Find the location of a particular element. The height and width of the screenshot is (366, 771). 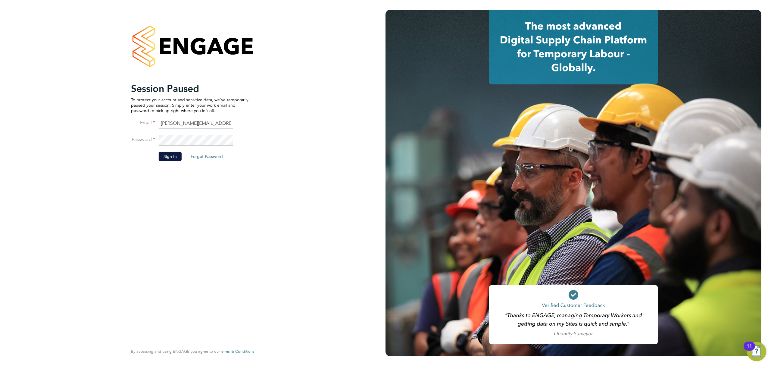

h2: Session Paused is located at coordinates (190, 89).